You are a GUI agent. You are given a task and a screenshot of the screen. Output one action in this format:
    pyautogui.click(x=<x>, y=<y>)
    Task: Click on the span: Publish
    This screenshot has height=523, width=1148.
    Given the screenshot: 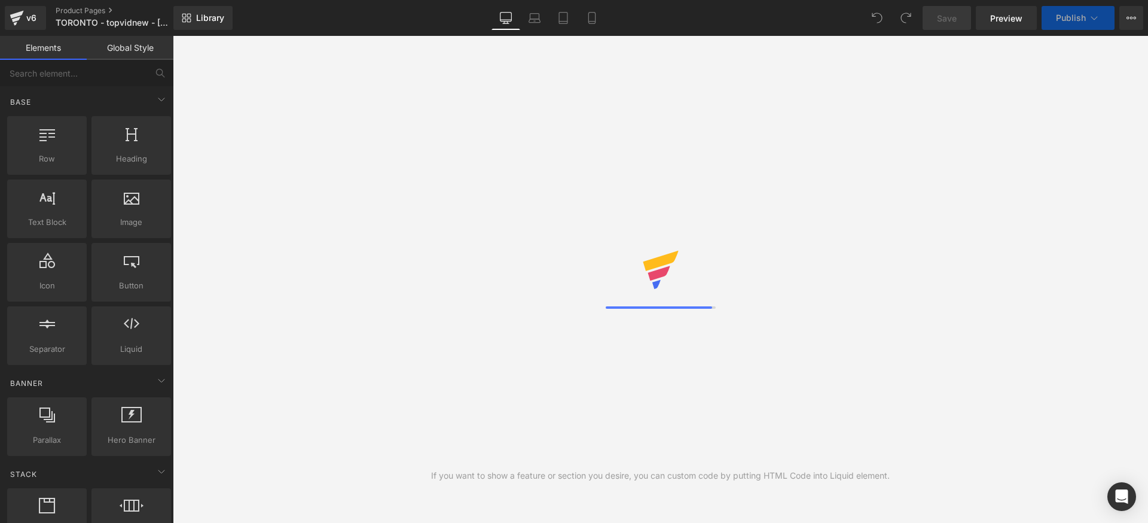 What is the action you would take?
    pyautogui.click(x=1071, y=18)
    